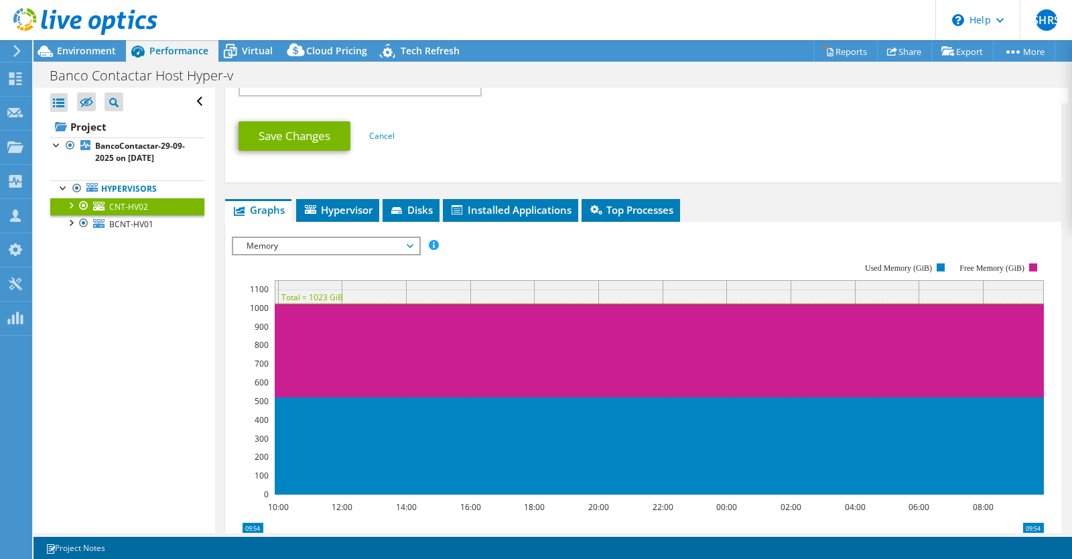  What do you see at coordinates (962, 51) in the screenshot?
I see `a: Export` at bounding box center [962, 51].